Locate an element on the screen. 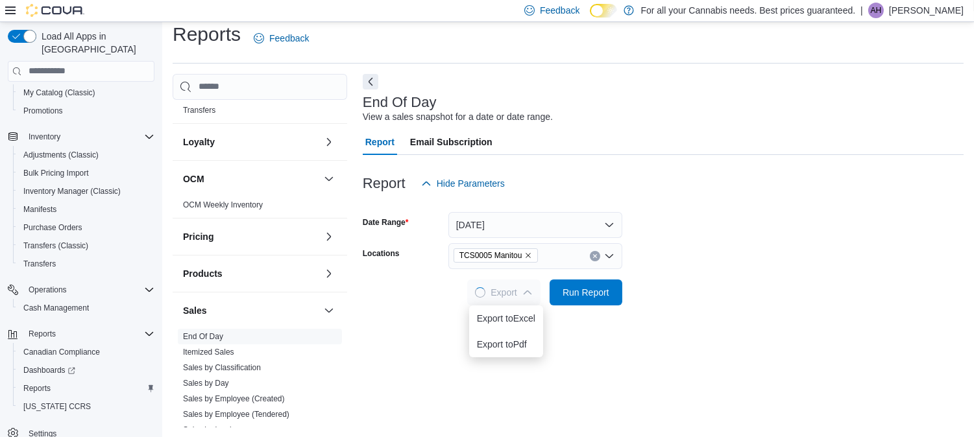 The image size is (974, 437). a: Transfers (Classic) is located at coordinates (56, 246).